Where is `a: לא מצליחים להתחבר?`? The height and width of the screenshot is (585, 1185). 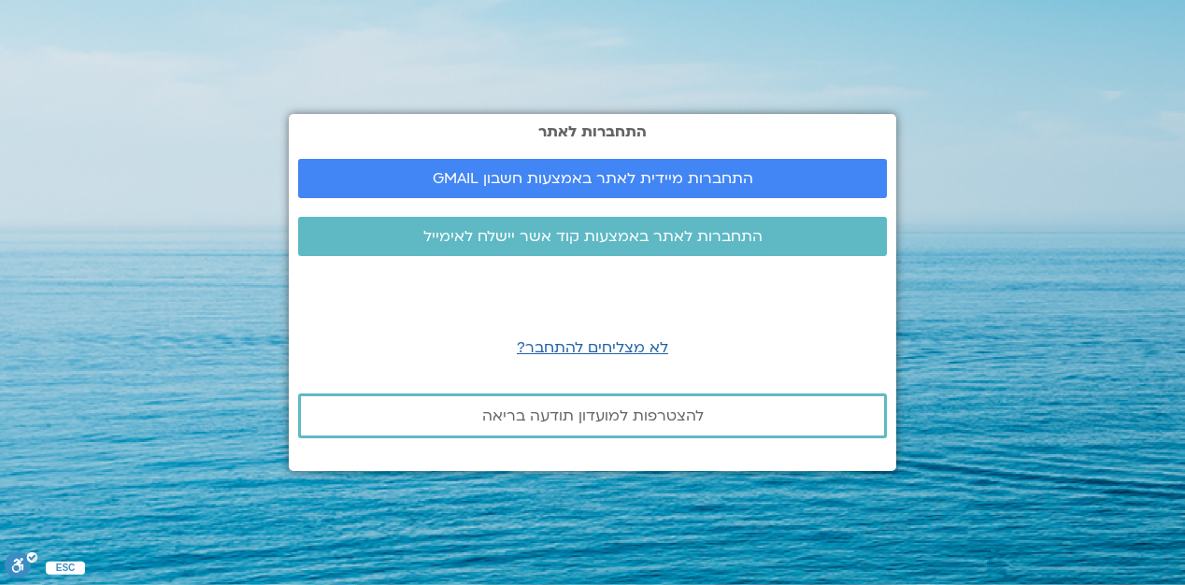 a: לא מצליחים להתחבר? is located at coordinates (593, 348).